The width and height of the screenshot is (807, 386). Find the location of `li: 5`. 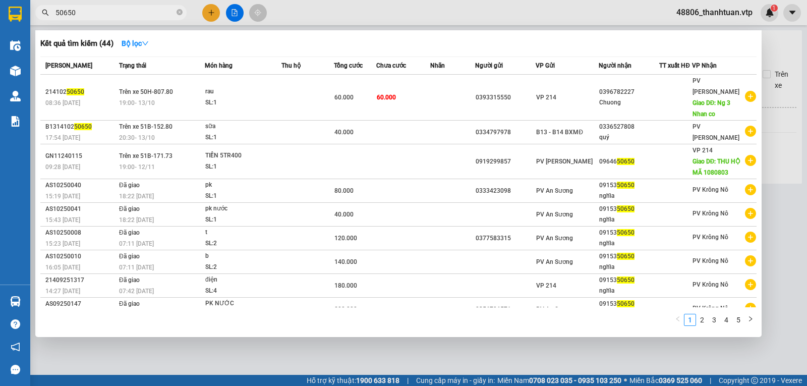

li: 5 is located at coordinates (738, 320).